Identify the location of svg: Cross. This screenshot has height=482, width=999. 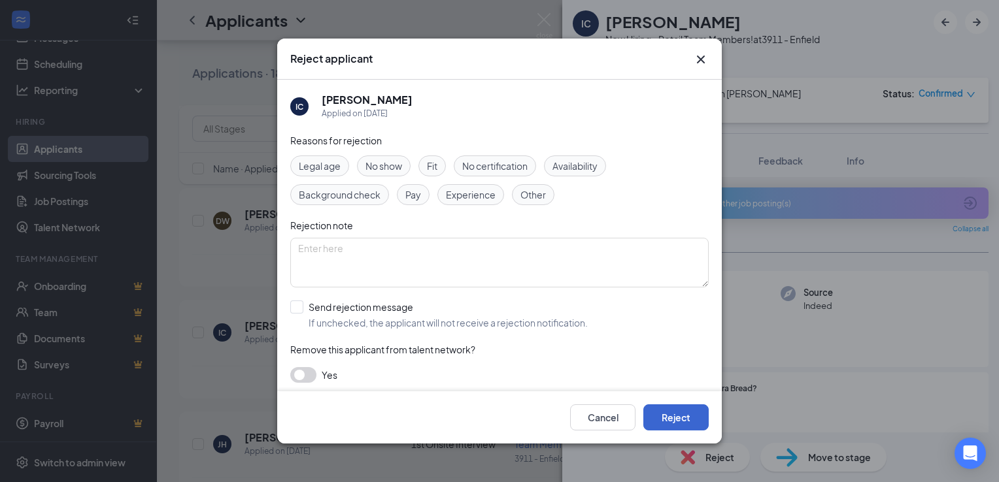
(701, 59).